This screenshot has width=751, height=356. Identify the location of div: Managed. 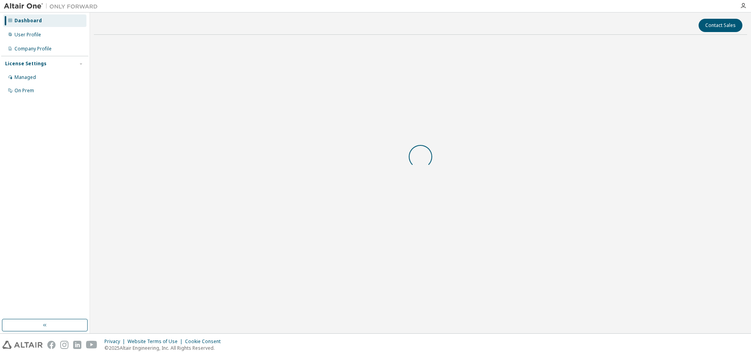
(25, 77).